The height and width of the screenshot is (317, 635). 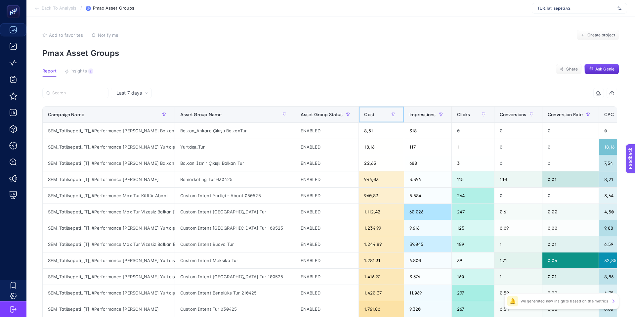 What do you see at coordinates (473, 309) in the screenshot?
I see `div: 267` at bounding box center [473, 309].